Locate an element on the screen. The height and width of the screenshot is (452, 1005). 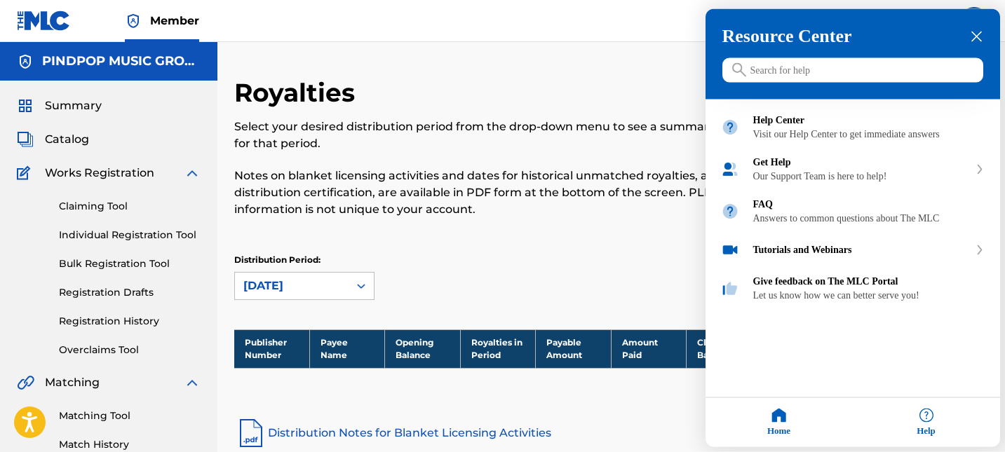
div: Our Support Team is here to help! is located at coordinates (861, 177).